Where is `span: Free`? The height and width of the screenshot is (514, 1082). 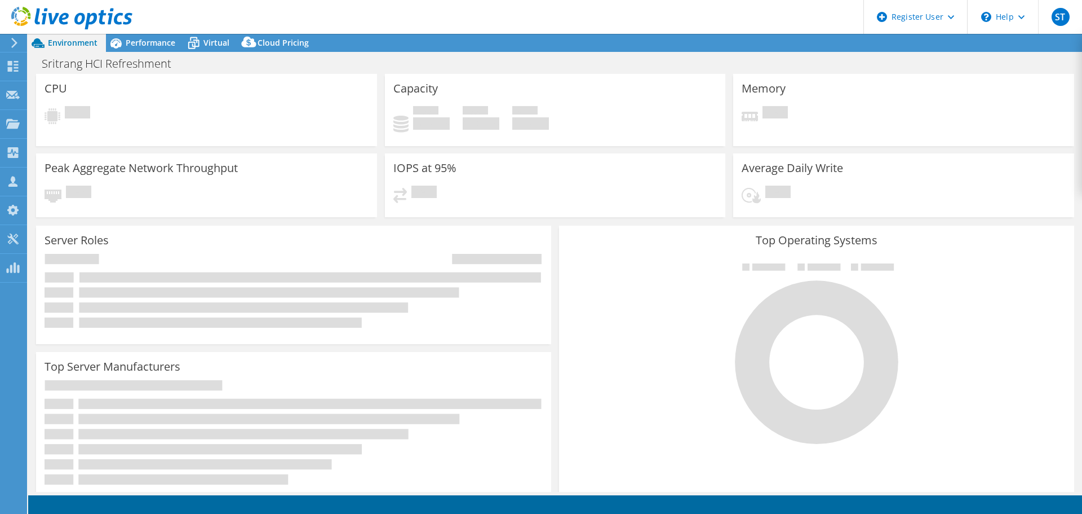
span: Free is located at coordinates (475, 112).